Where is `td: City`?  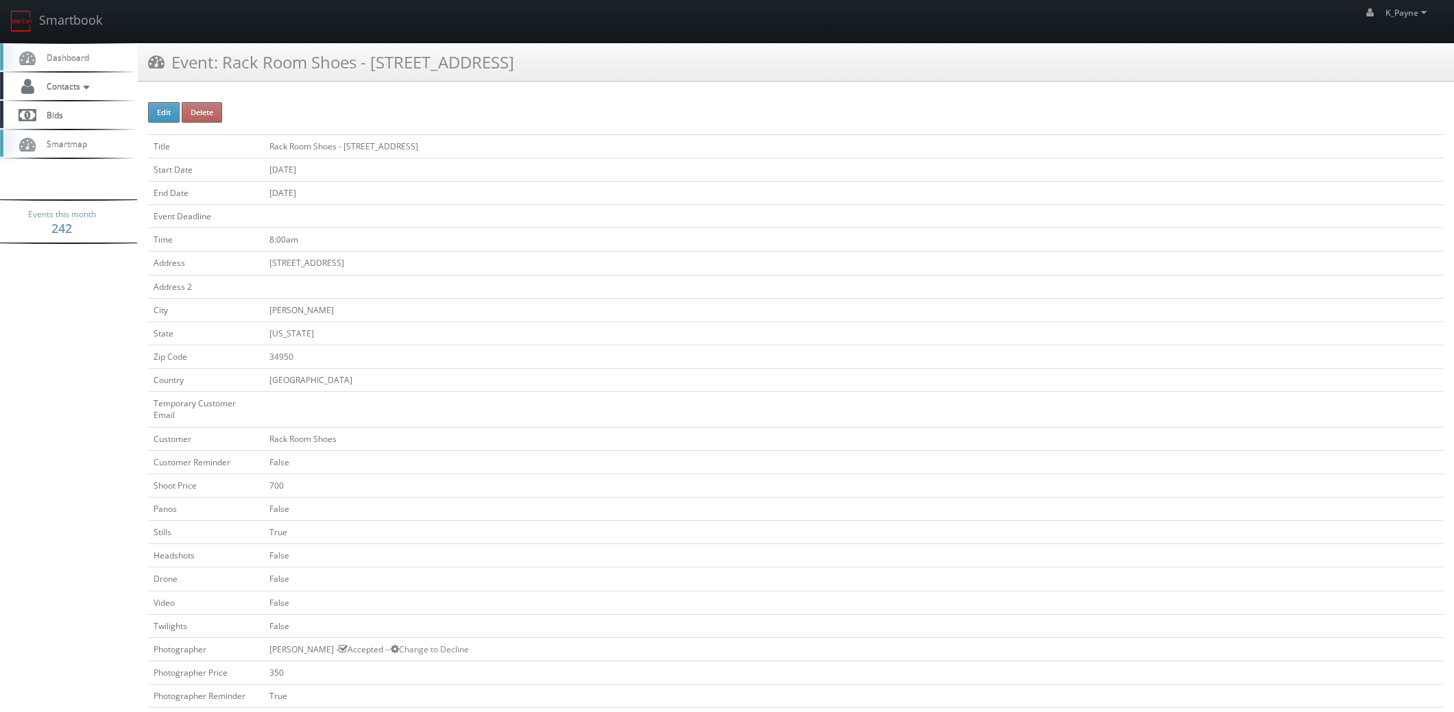
td: City is located at coordinates (206, 310).